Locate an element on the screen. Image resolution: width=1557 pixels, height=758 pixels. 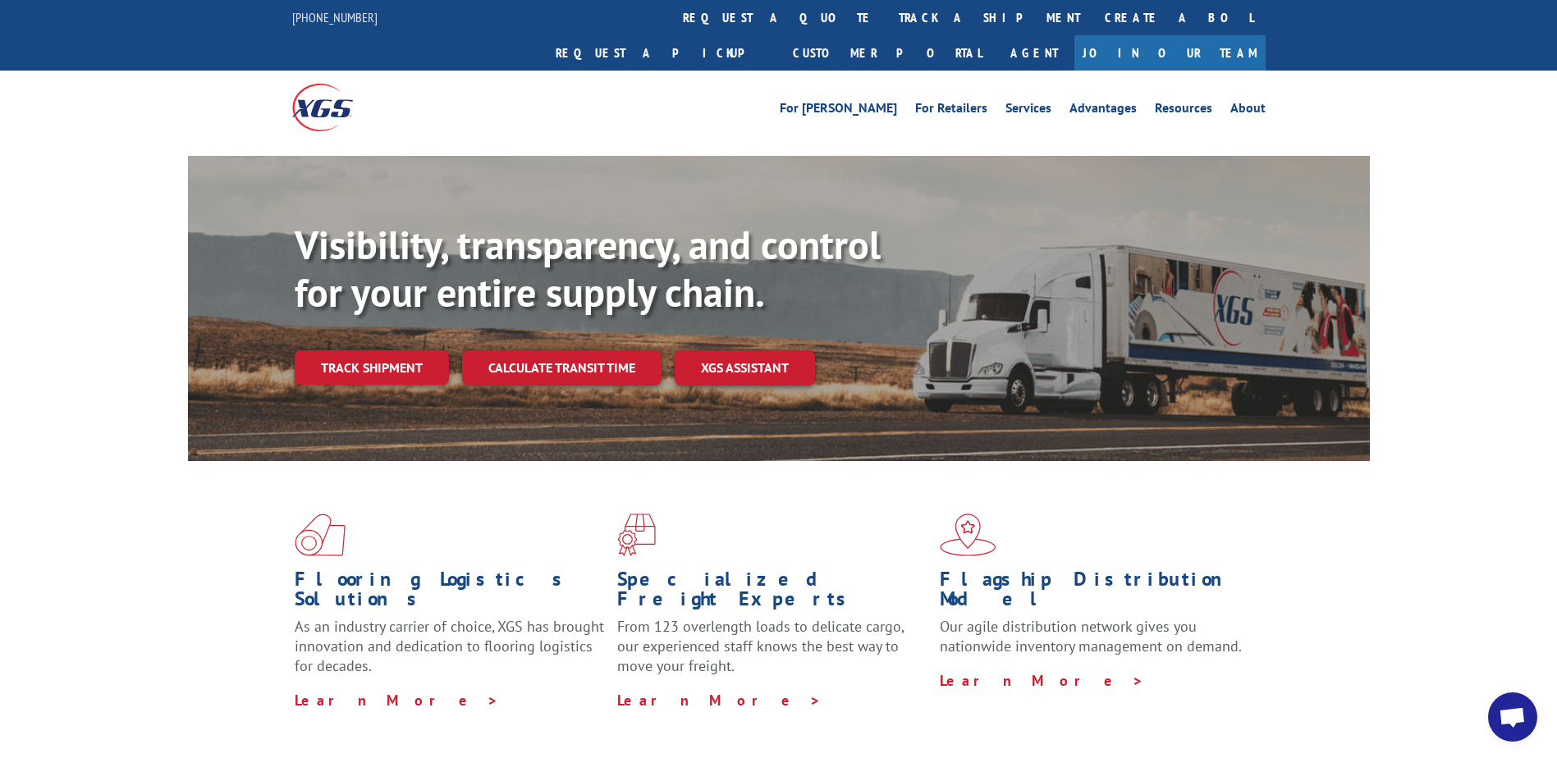
div: Open chat is located at coordinates (1513, 717).